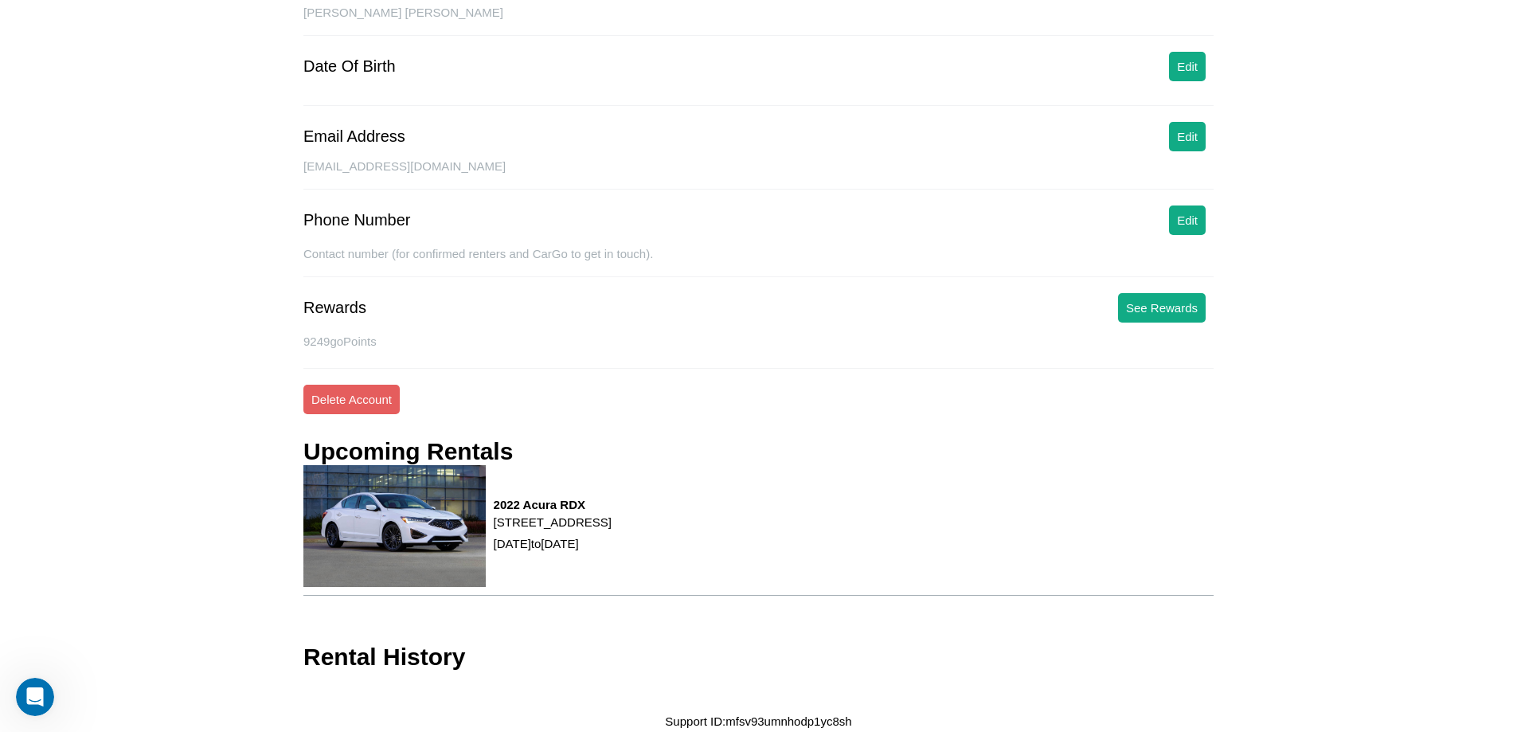  I want to click on h3: Rental History, so click(384, 657).